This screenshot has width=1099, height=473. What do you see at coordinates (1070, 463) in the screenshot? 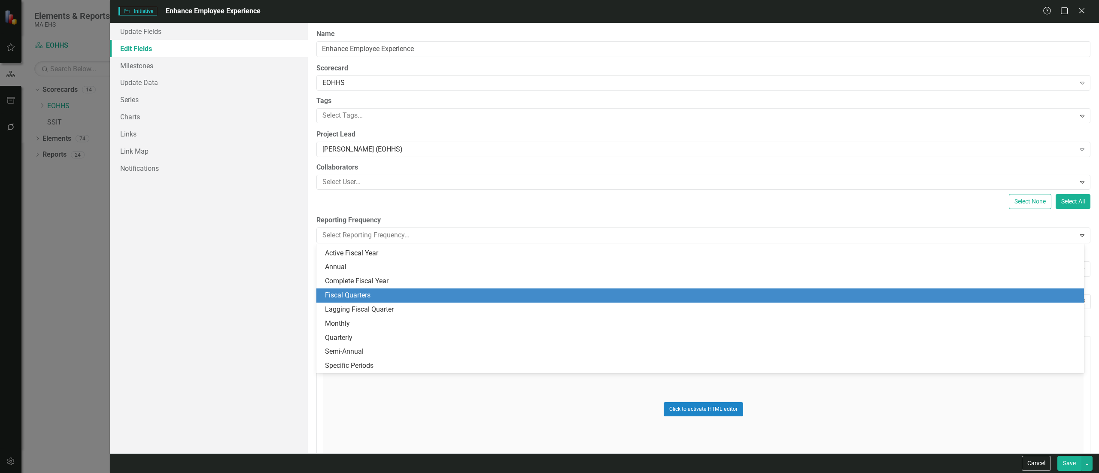
I see `button: Save` at bounding box center [1070, 463].